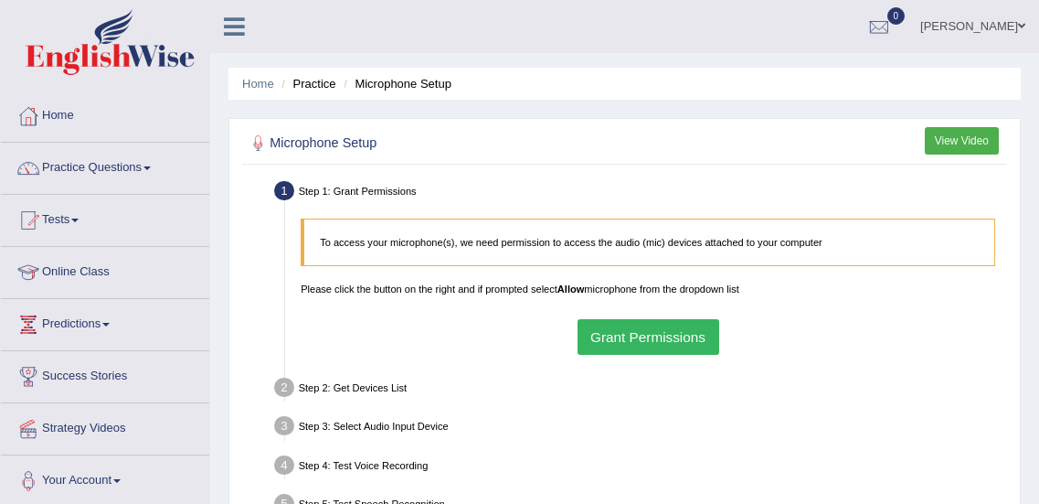  What do you see at coordinates (641, 467) in the screenshot?
I see `div: Step 4: Test Voice Recording` at bounding box center [641, 467].